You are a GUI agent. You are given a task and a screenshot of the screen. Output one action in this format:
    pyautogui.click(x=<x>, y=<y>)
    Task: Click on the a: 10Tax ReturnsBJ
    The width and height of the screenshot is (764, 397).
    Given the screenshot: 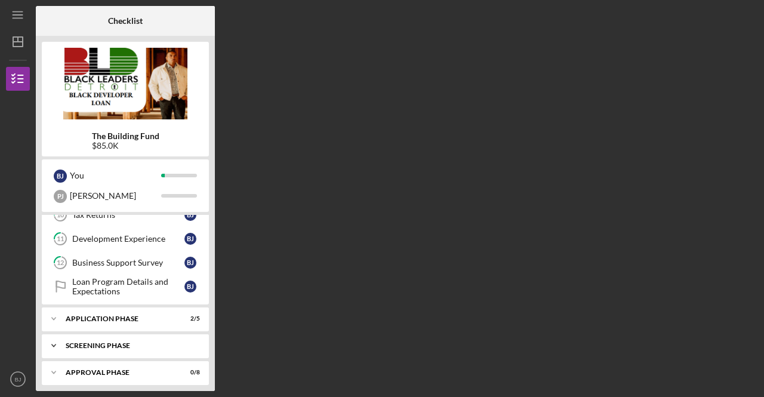 What is the action you would take?
    pyautogui.click(x=125, y=215)
    